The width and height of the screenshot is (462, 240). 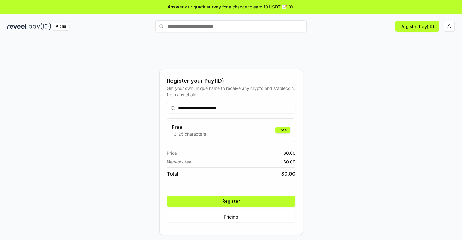 What do you see at coordinates (40, 26) in the screenshot?
I see `img: pay_id` at bounding box center [40, 26].